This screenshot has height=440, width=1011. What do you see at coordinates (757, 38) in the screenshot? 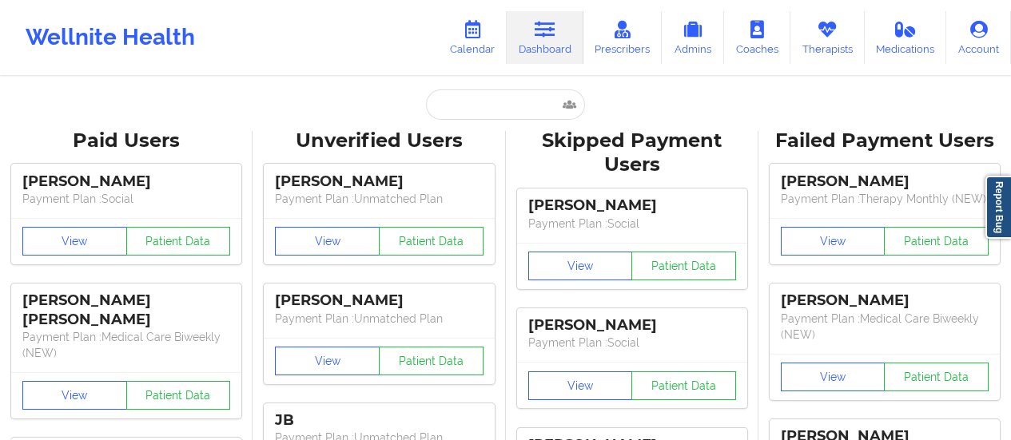
I see `a: Coaches` at bounding box center [757, 38].